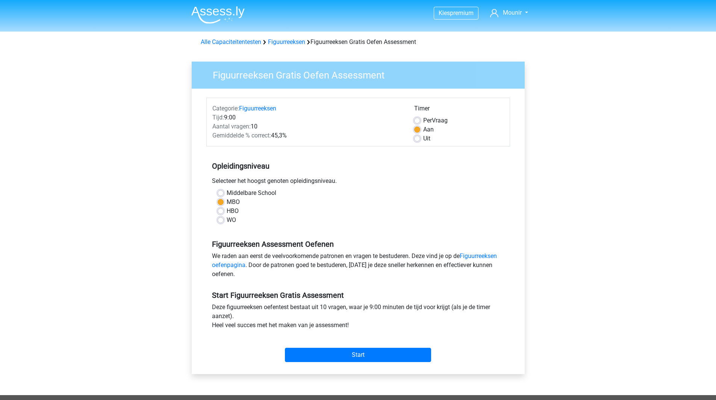  What do you see at coordinates (361, 74) in the screenshot?
I see `h3: Figuurreeksen Gratis Oefen Assessment` at bounding box center [361, 74].